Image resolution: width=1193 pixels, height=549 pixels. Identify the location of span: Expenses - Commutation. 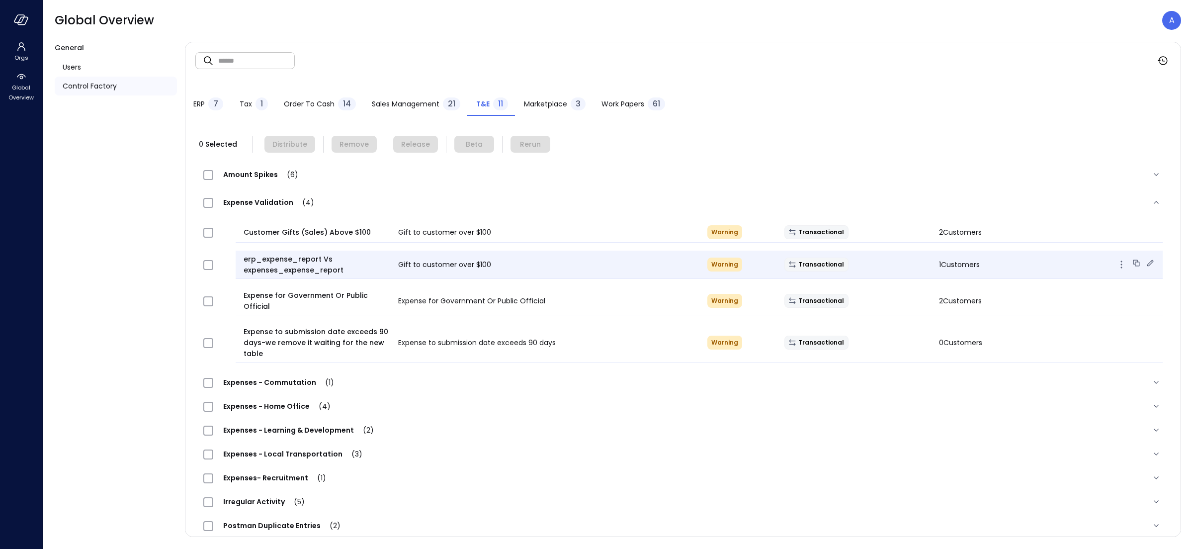
(278, 382).